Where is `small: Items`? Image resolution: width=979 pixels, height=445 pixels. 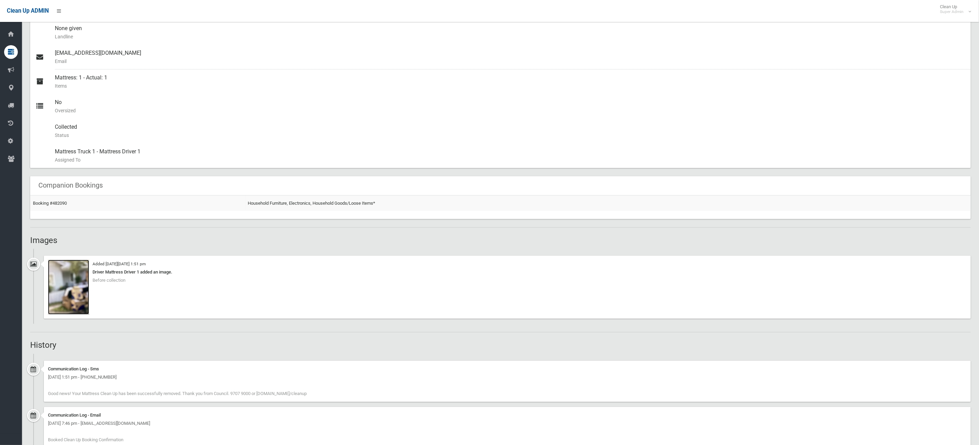 small: Items is located at coordinates (510, 86).